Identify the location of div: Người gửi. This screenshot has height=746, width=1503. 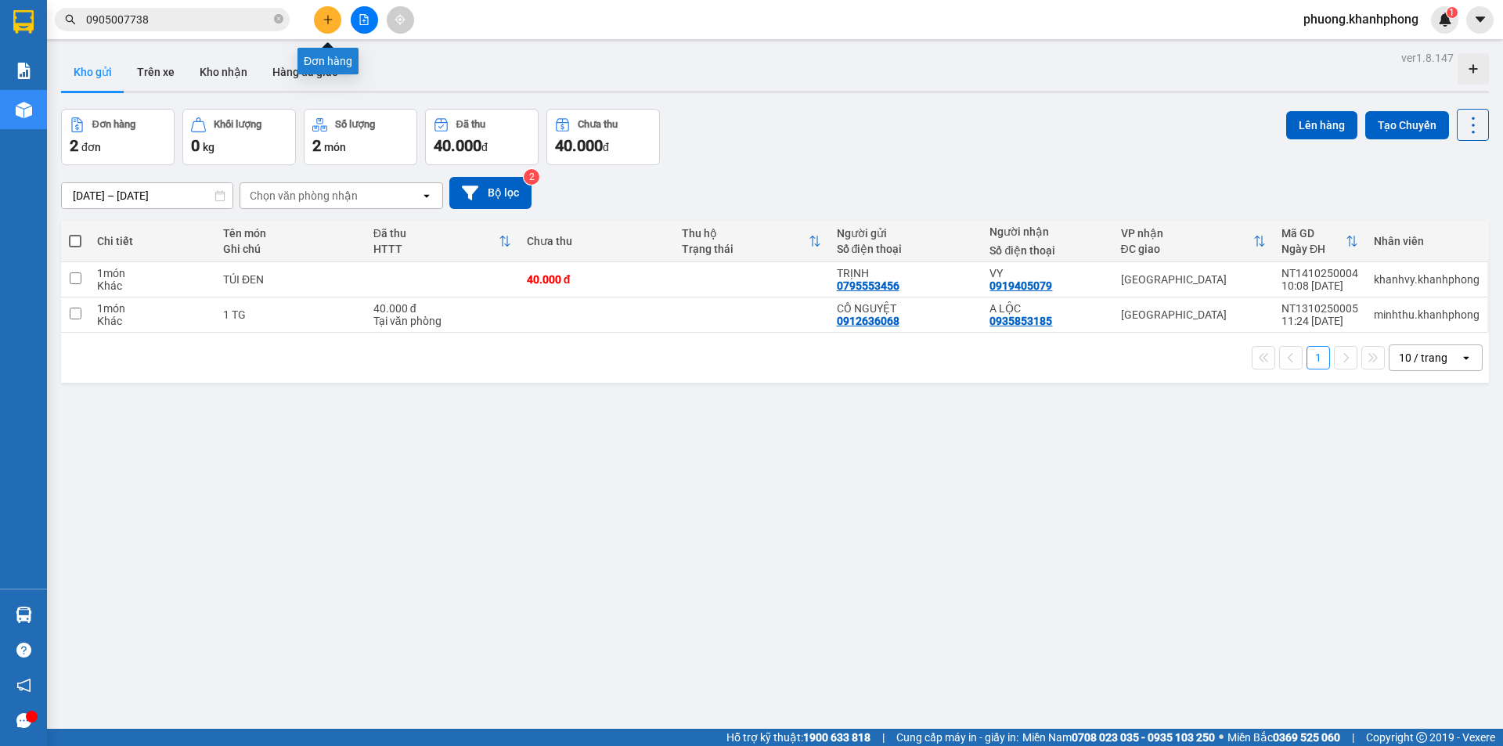
(906, 233).